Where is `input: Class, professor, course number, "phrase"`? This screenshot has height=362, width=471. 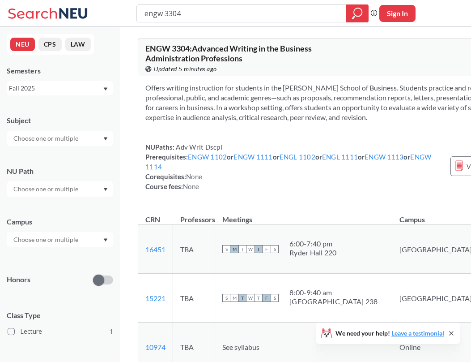
input: Class, professor, course number, "phrase" is located at coordinates (242, 13).